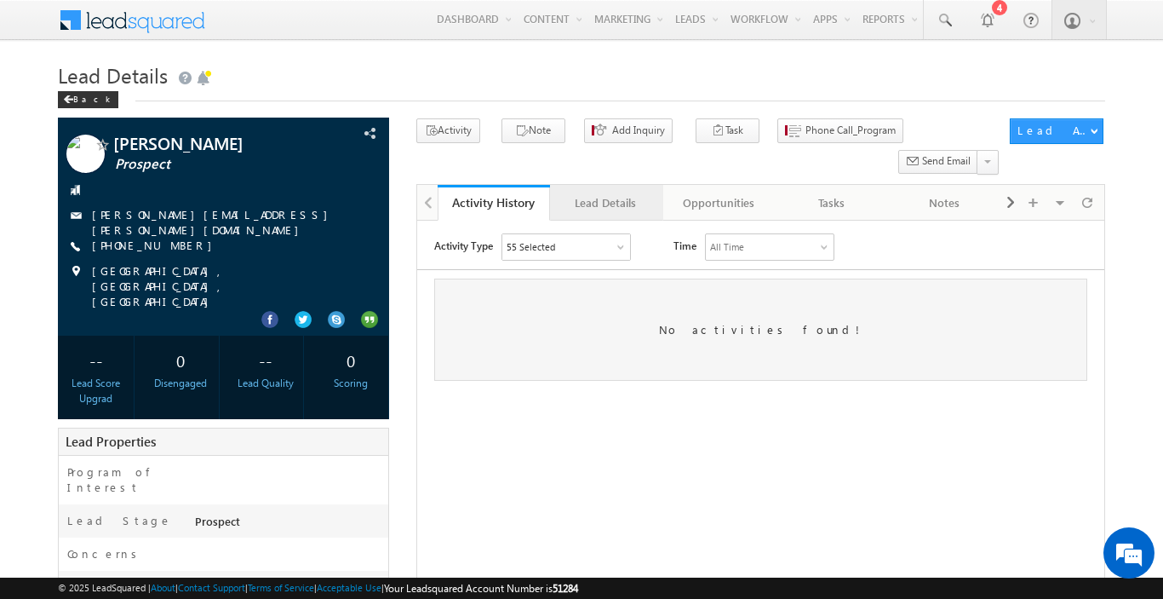  What do you see at coordinates (494, 203) in the screenshot?
I see `a: Activity History` at bounding box center [494, 203].